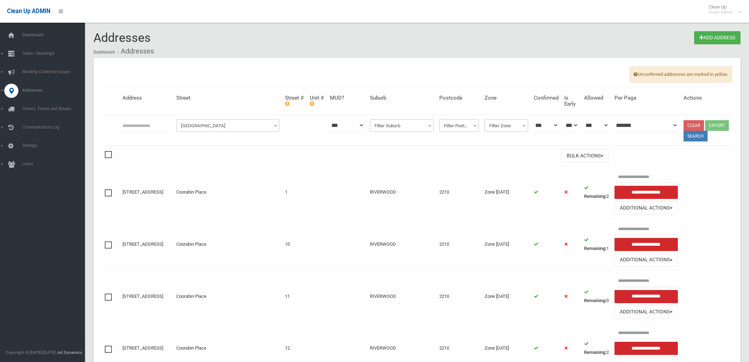 The width and height of the screenshot is (749, 362). What do you see at coordinates (459, 98) in the screenshot?
I see `h4: Postcode` at bounding box center [459, 98].